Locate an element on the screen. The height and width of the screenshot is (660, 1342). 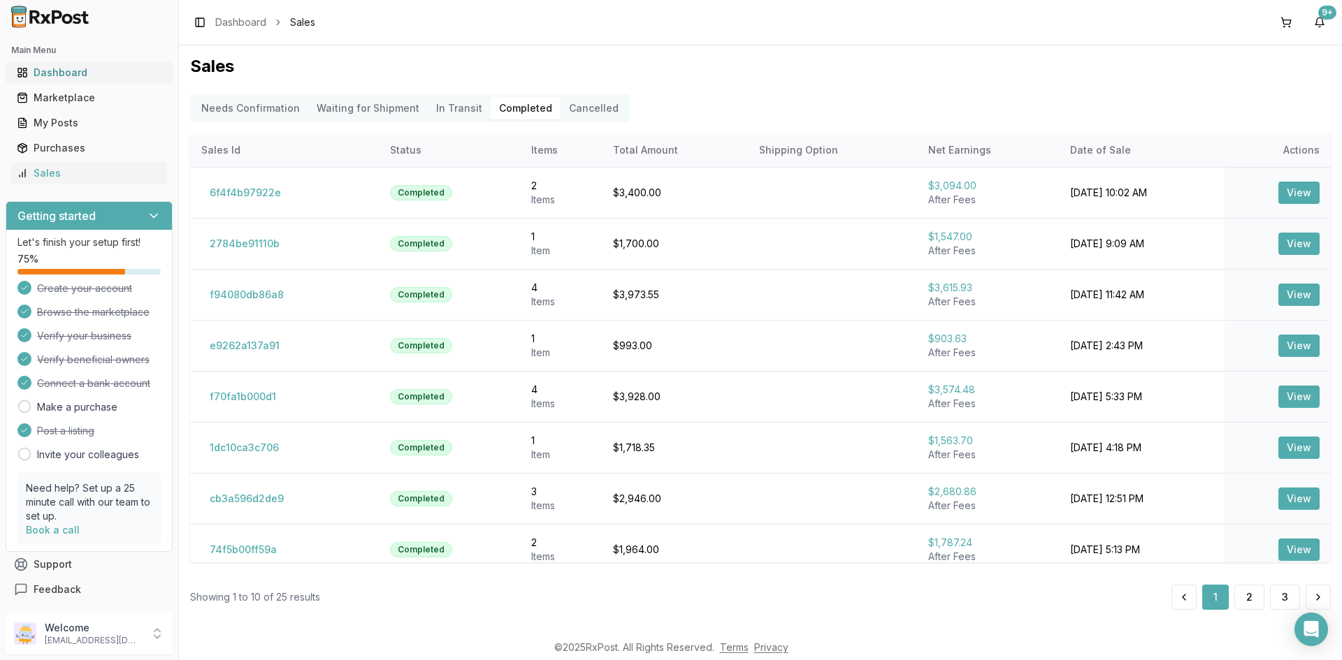
h1: Sales is located at coordinates (760, 66).